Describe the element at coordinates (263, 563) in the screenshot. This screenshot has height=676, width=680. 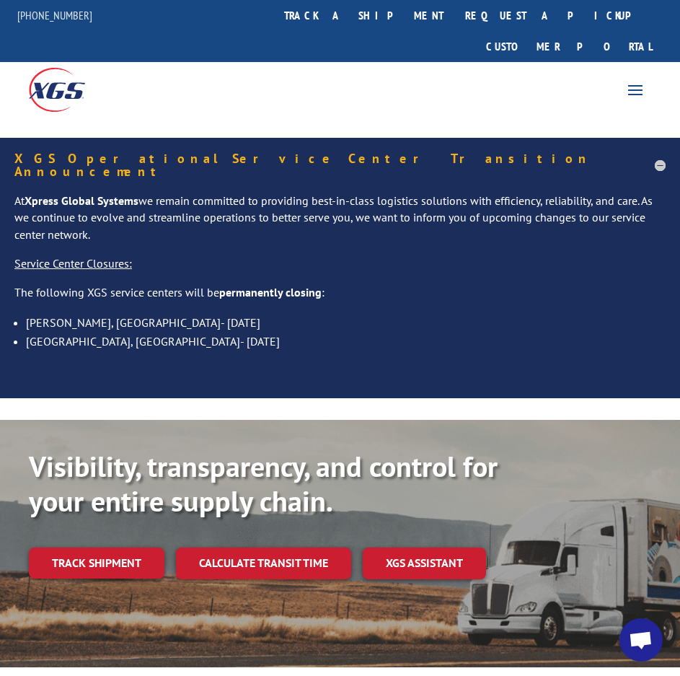
I see `a: Calculate transit time` at that location.